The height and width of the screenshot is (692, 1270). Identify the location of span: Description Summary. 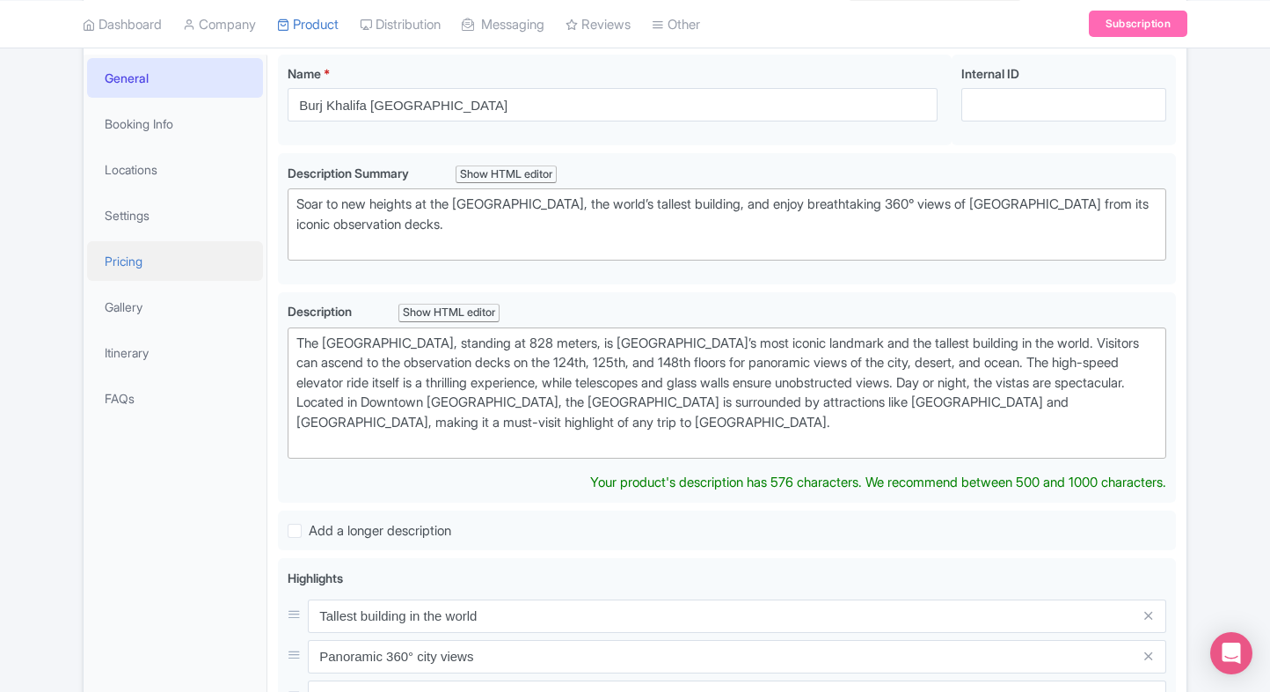
(349, 172).